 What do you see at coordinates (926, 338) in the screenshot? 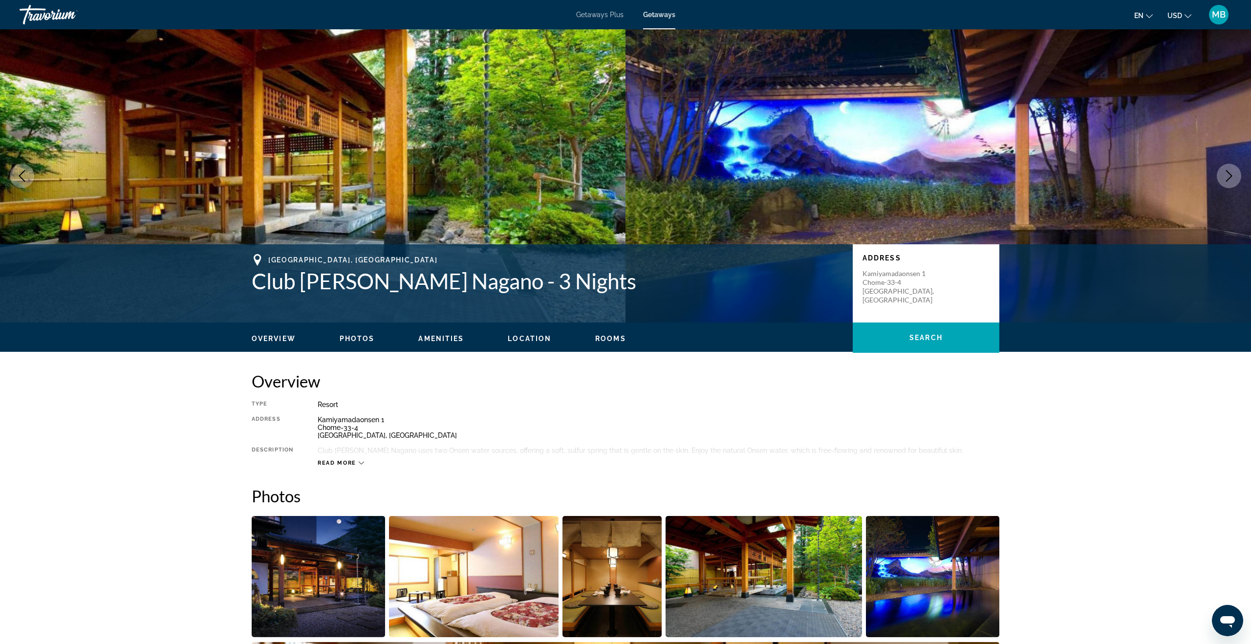
I see `span: Search` at bounding box center [926, 338].